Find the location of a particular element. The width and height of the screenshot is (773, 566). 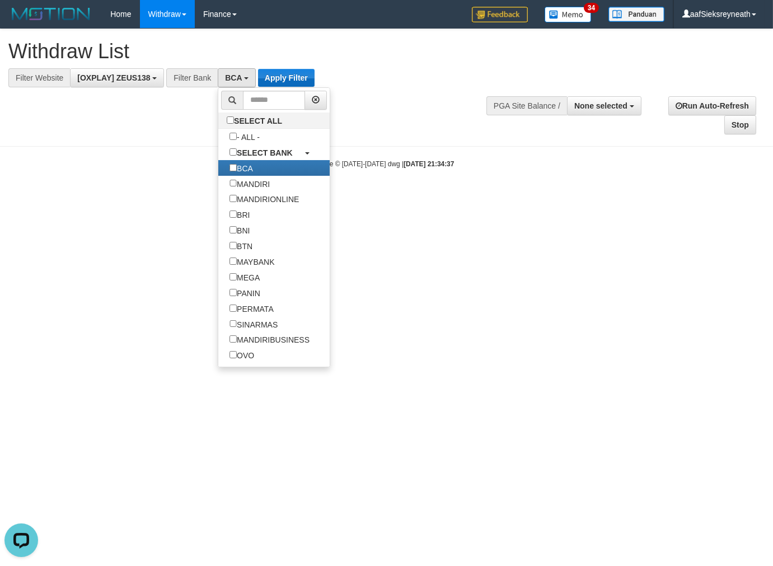

label: BNI is located at coordinates (240, 230).